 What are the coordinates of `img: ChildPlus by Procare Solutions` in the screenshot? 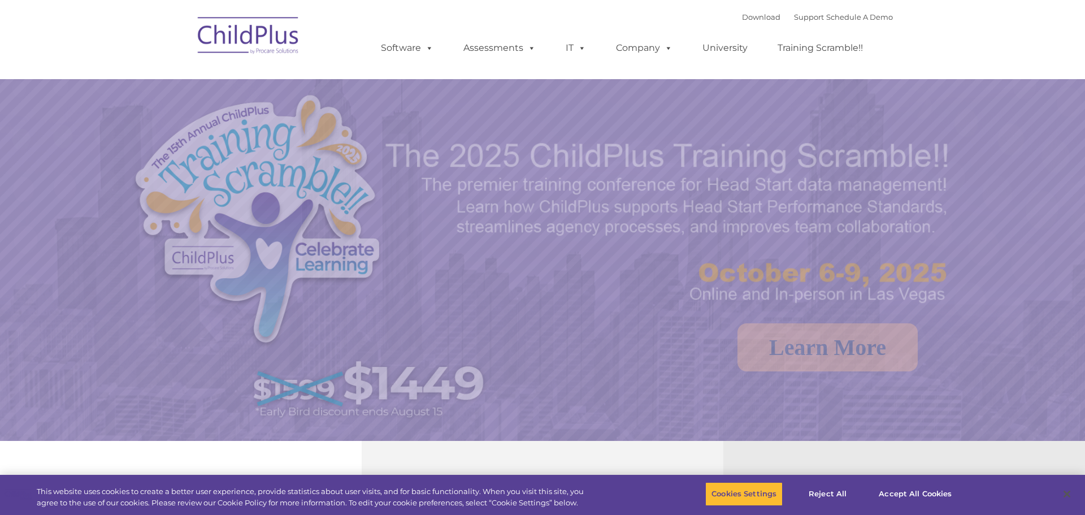 It's located at (249, 37).